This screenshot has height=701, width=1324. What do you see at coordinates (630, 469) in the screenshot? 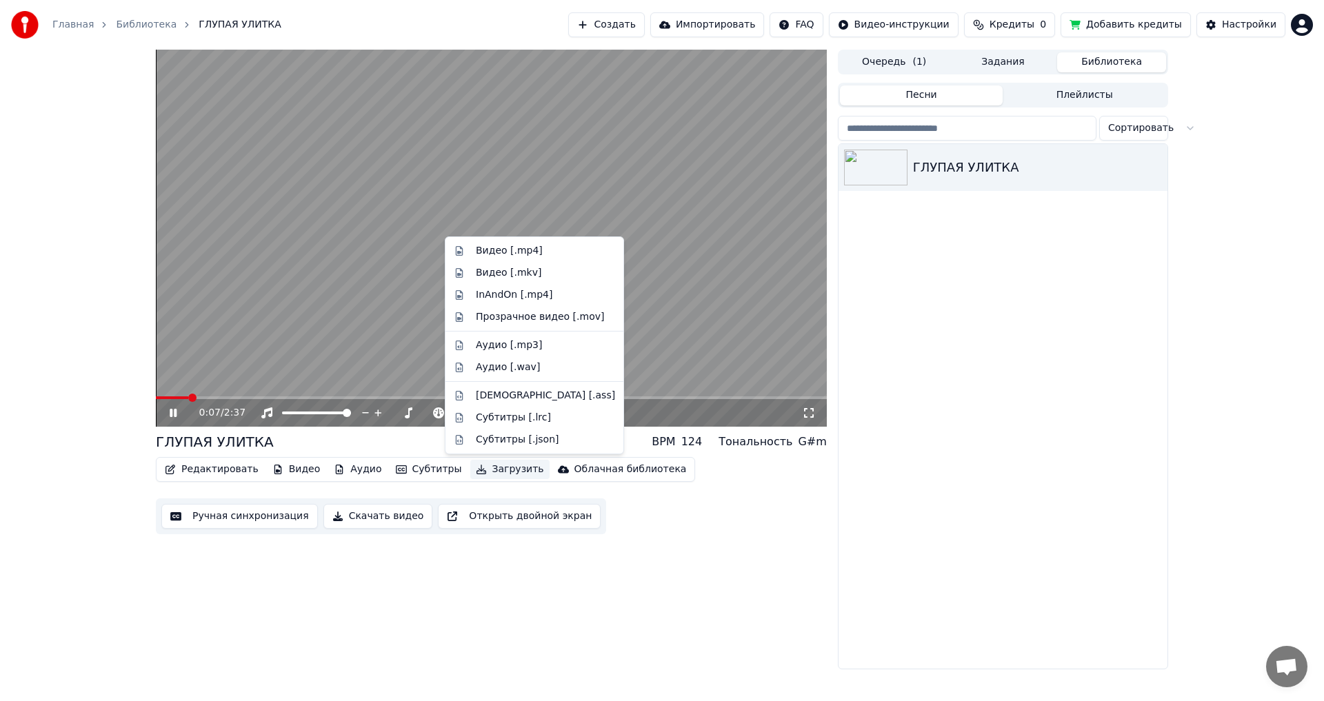
I see `div: Облачная библиотека` at bounding box center [630, 469].